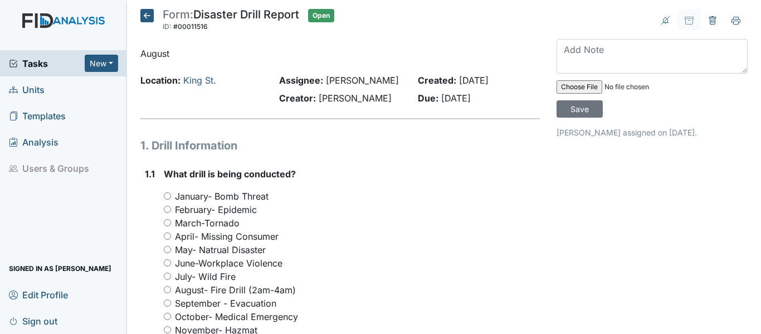  What do you see at coordinates (47, 63) in the screenshot?
I see `a: Tasks` at bounding box center [47, 63].